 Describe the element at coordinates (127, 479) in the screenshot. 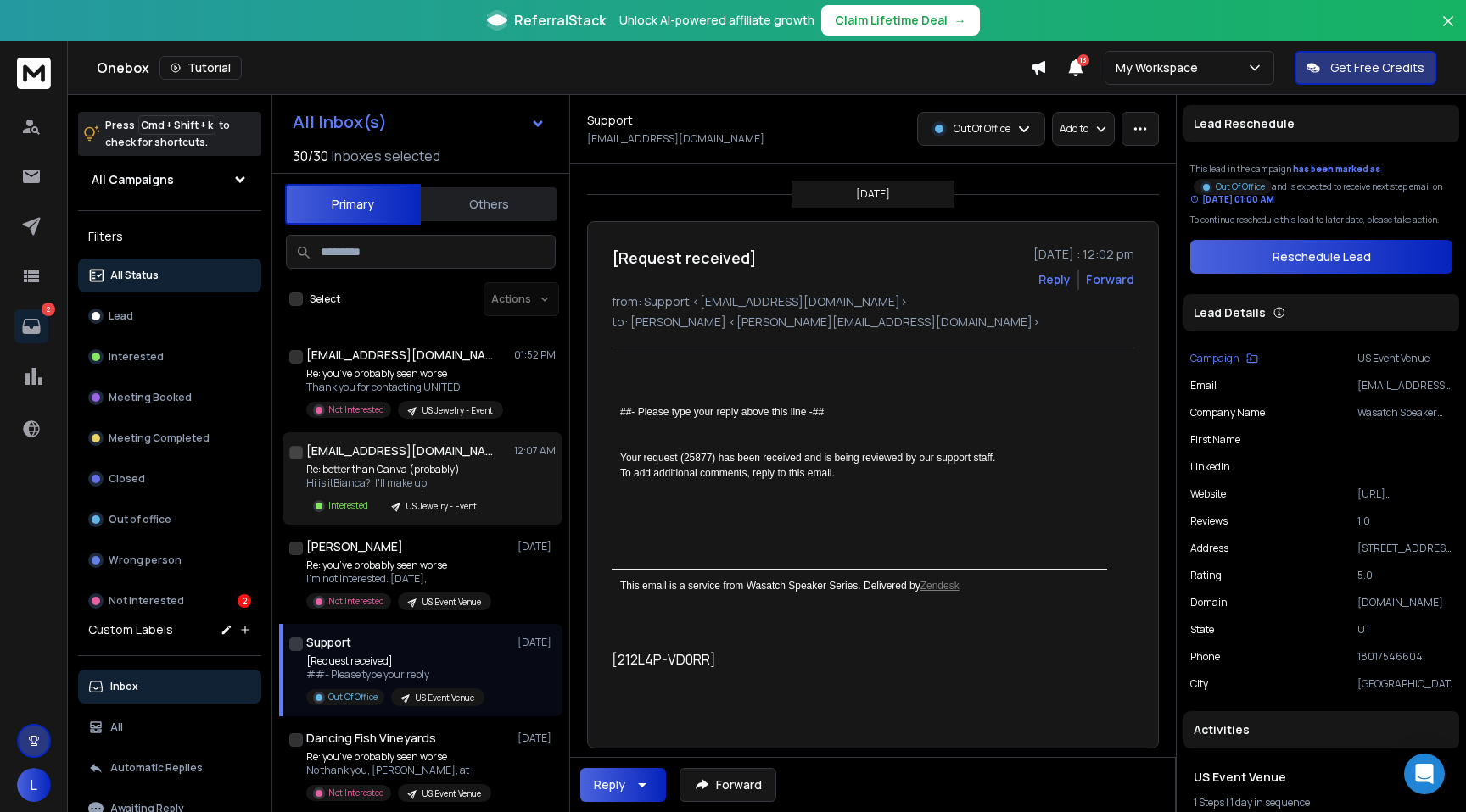

I see `p: Closed` at that location.